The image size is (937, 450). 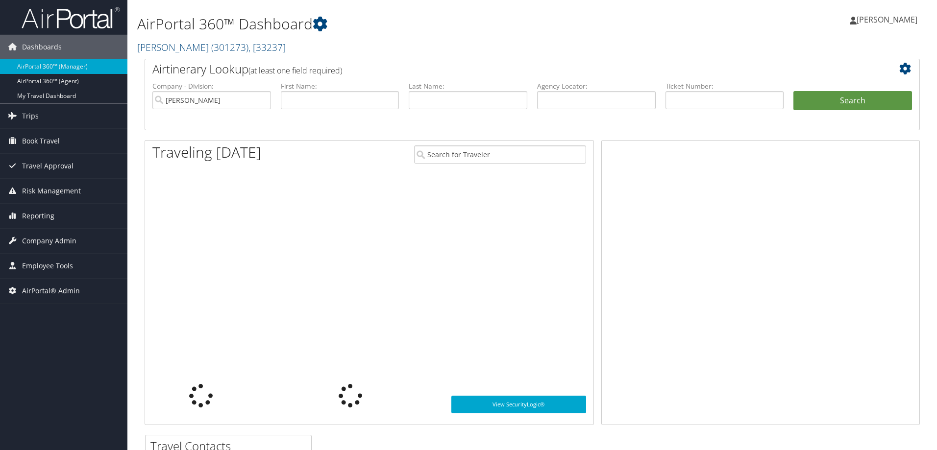 What do you see at coordinates (48, 266) in the screenshot?
I see `span: Employee Tools` at bounding box center [48, 266].